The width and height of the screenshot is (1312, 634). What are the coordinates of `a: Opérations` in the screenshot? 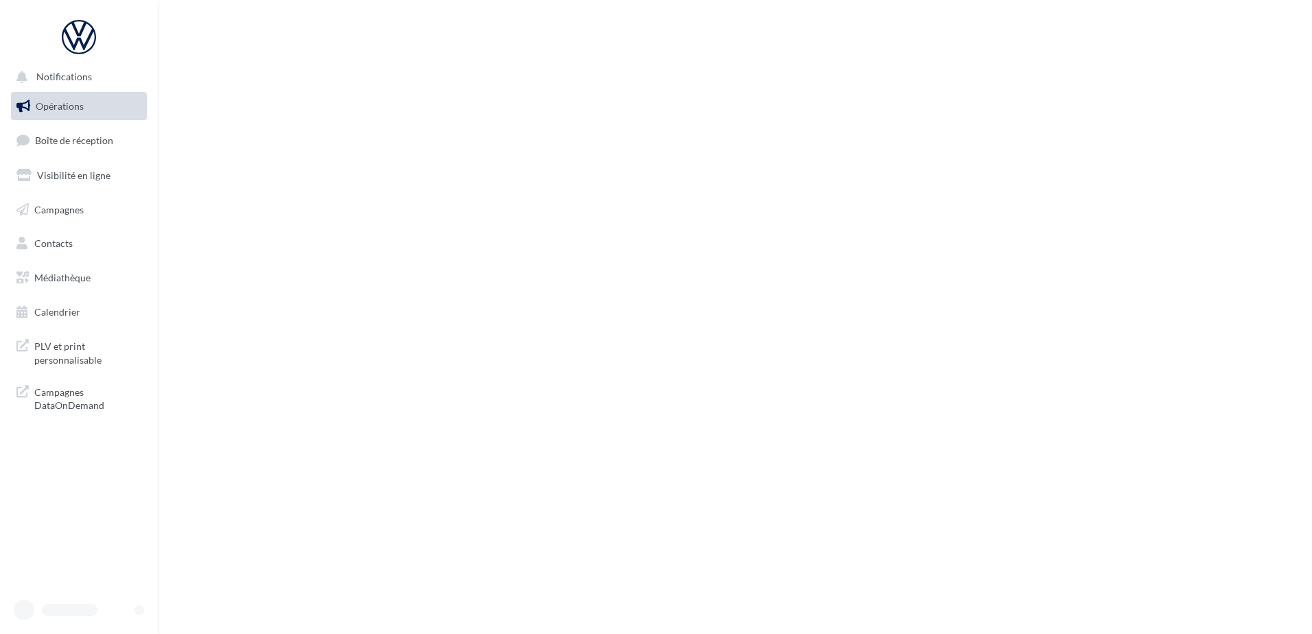 It's located at (79, 106).